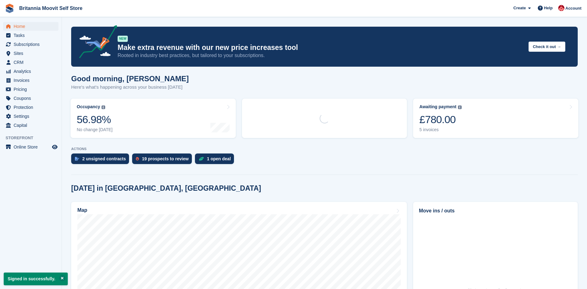 The image size is (587, 289). I want to click on span: CRM, so click(32, 62).